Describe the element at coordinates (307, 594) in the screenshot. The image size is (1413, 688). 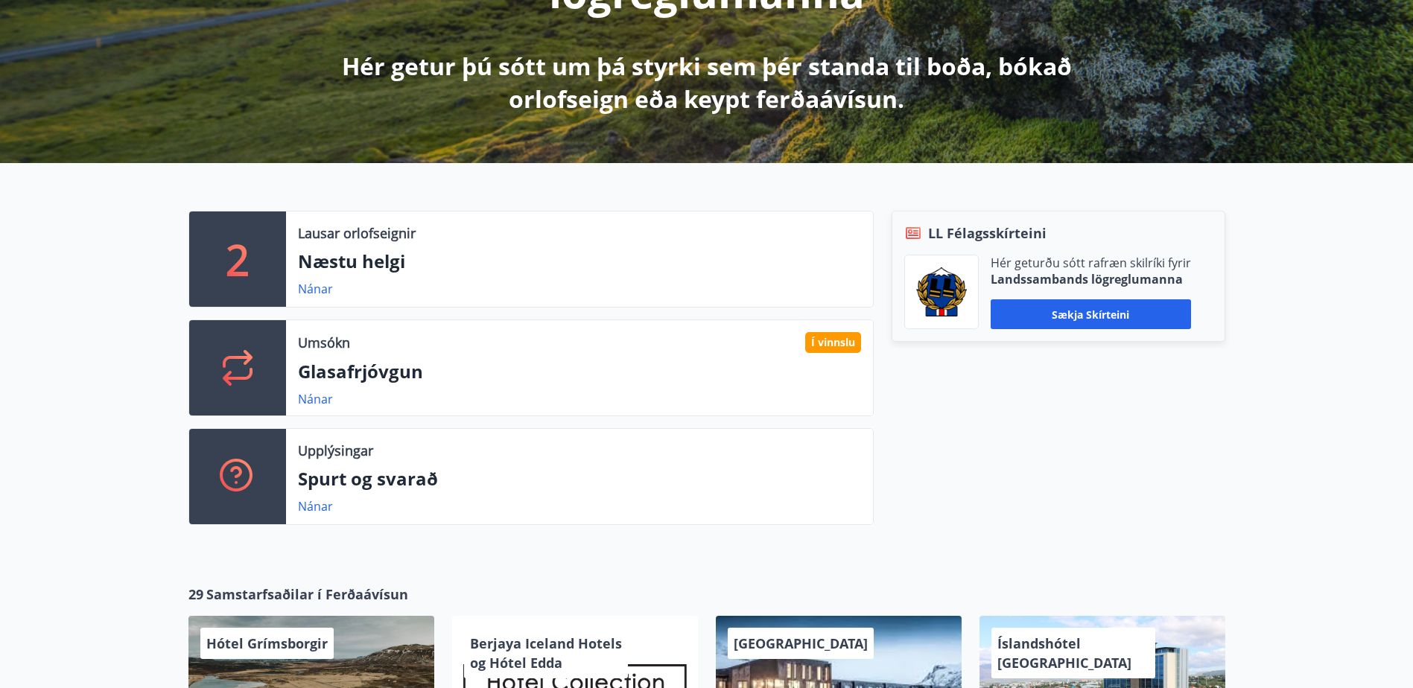
I see `span: Samstarfsaðilar í Ferðaávísun` at that location.